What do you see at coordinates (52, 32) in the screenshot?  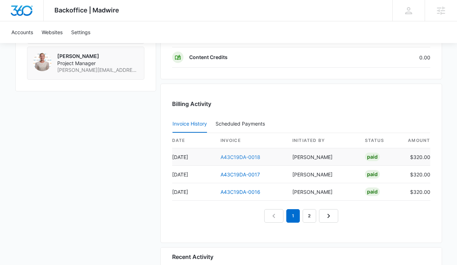 I see `a: Websites` at bounding box center [52, 32].